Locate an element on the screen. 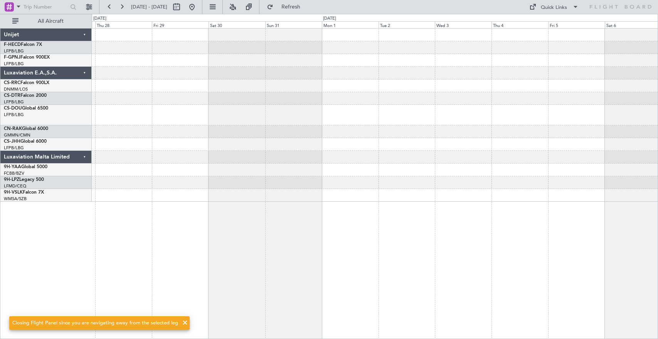 The height and width of the screenshot is (339, 658). a: CS-DOUGlobal 6500 is located at coordinates (26, 108).